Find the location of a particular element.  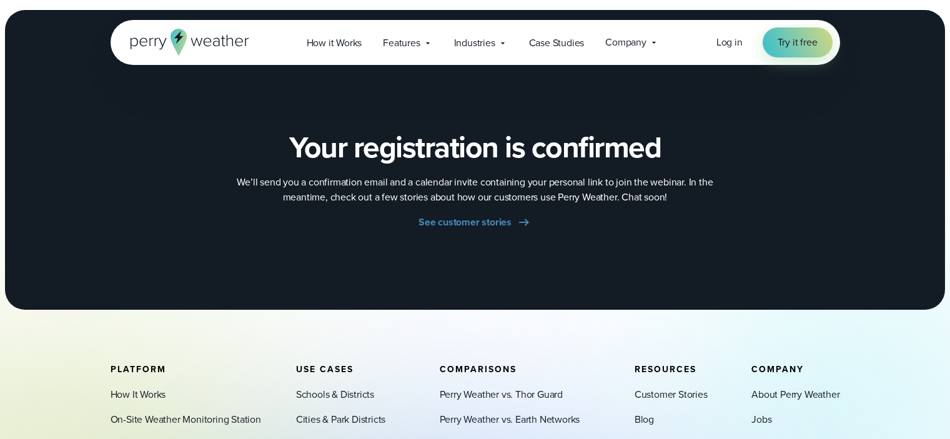

a: Perry Weather vs. Thor Guard is located at coordinates (501, 395).